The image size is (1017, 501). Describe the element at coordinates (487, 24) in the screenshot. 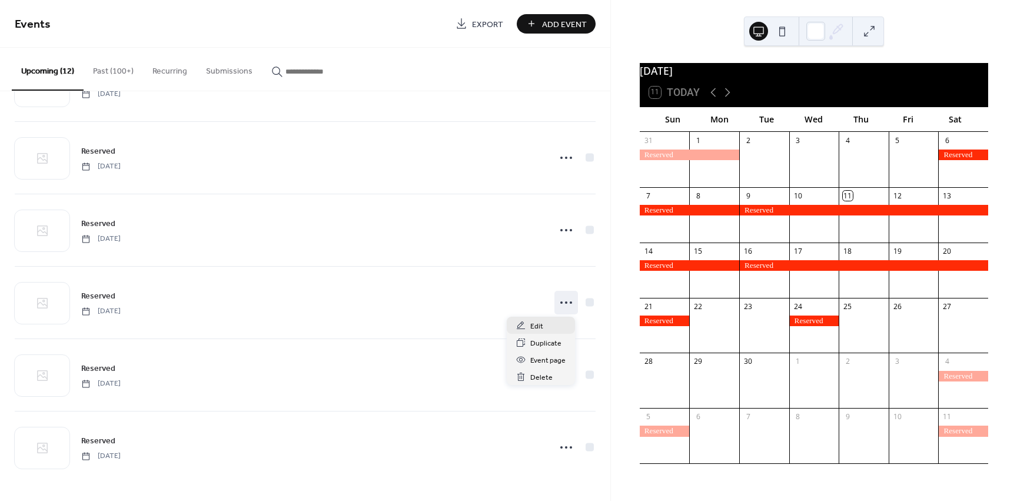

I see `span: Export` at that location.